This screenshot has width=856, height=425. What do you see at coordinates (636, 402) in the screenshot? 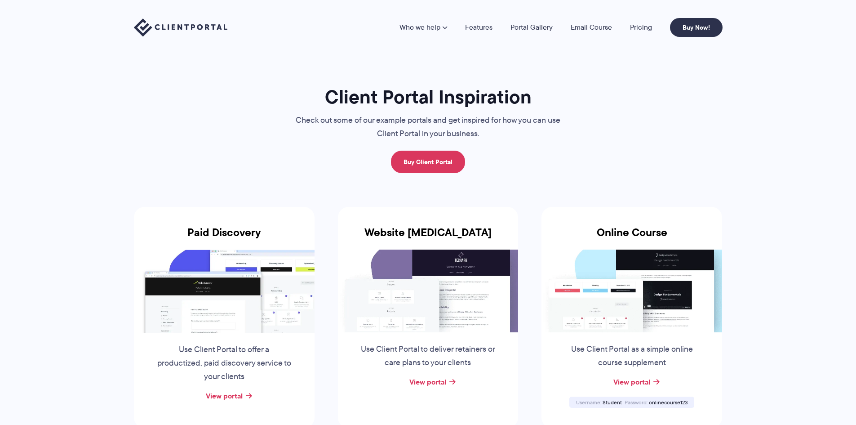
I see `span: Password` at bounding box center [636, 402].